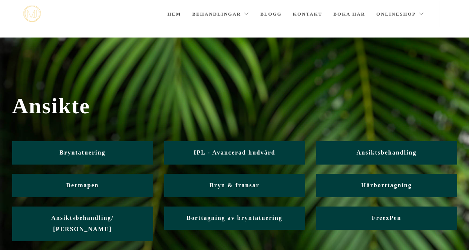 The image size is (469, 250). Describe the element at coordinates (234, 217) in the screenshot. I see `span: Borttagning av bryntatuering` at that location.